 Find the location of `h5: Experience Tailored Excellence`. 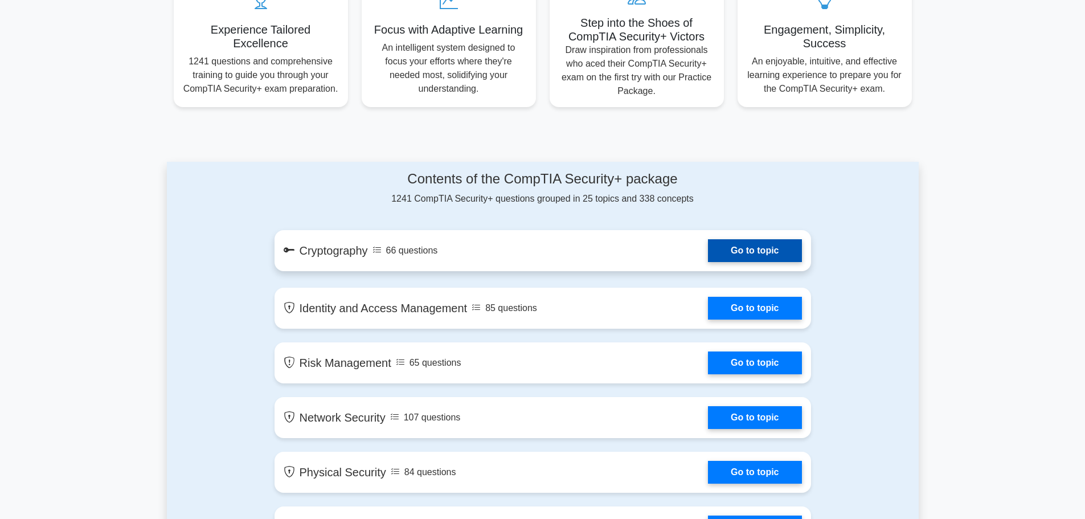

h5: Experience Tailored Excellence is located at coordinates (261, 36).